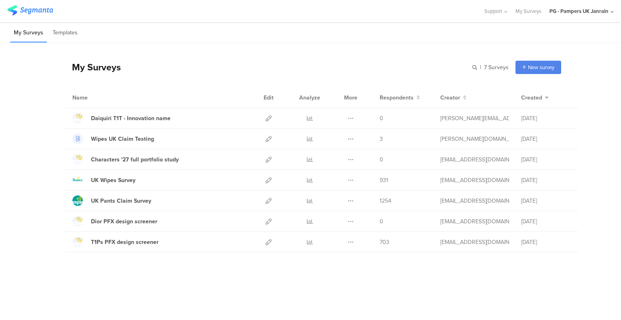 The height and width of the screenshot is (320, 621). Describe the element at coordinates (475, 221) in the screenshot. I see `div: zavanella.e@pg.com` at that location.